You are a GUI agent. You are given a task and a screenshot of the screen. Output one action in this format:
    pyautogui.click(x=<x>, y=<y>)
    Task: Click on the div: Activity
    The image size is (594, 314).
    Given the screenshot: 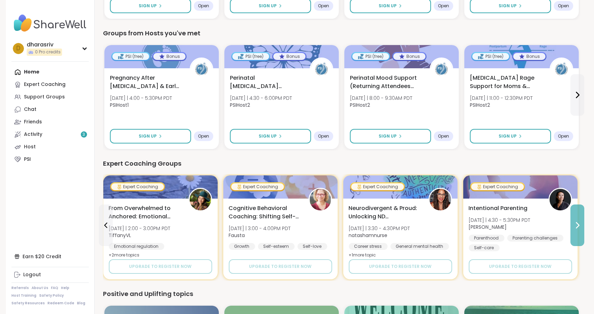 What is the action you would take?
    pyautogui.click(x=33, y=135)
    